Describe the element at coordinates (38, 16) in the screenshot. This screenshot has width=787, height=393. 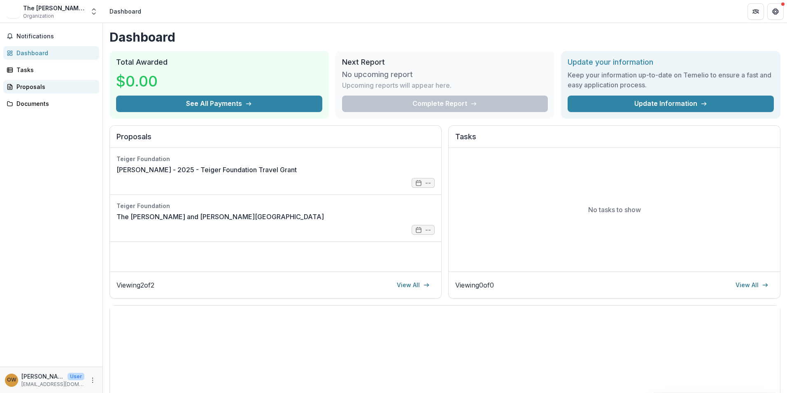
I see `span: Organization` at that location.